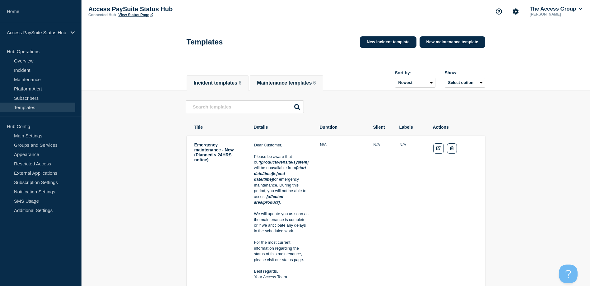 This screenshot has height=286, width=590. I want to click on button: Select option, so click(465, 83).